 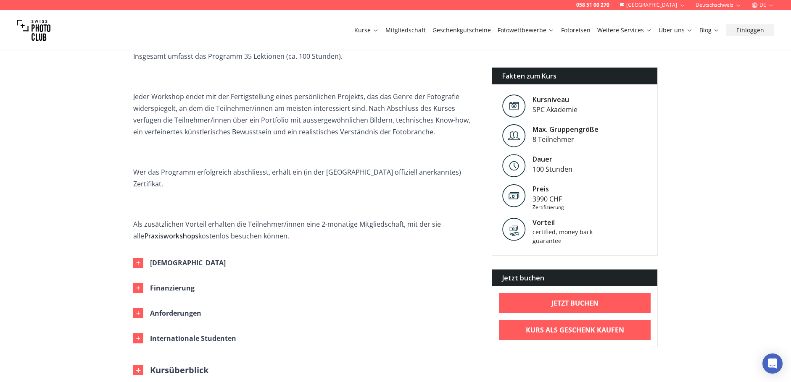 I want to click on button: Weitere Services, so click(x=624, y=30).